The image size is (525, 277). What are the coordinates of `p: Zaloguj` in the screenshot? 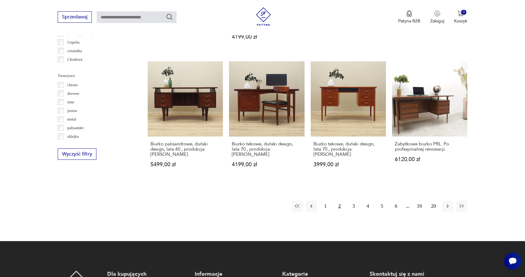 It's located at (437, 21).